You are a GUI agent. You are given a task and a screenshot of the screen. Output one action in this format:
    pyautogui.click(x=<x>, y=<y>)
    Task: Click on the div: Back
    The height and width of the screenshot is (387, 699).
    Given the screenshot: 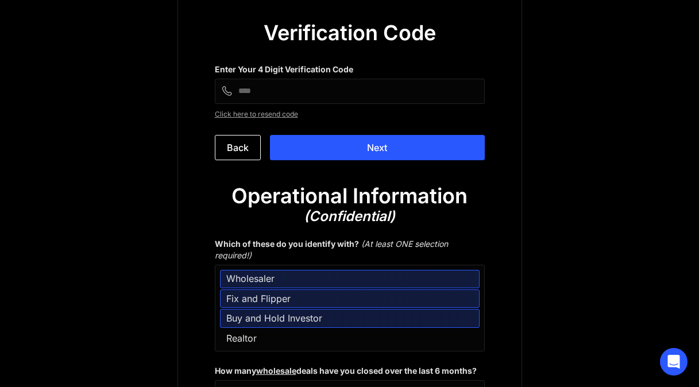 What is the action you would take?
    pyautogui.click(x=238, y=148)
    